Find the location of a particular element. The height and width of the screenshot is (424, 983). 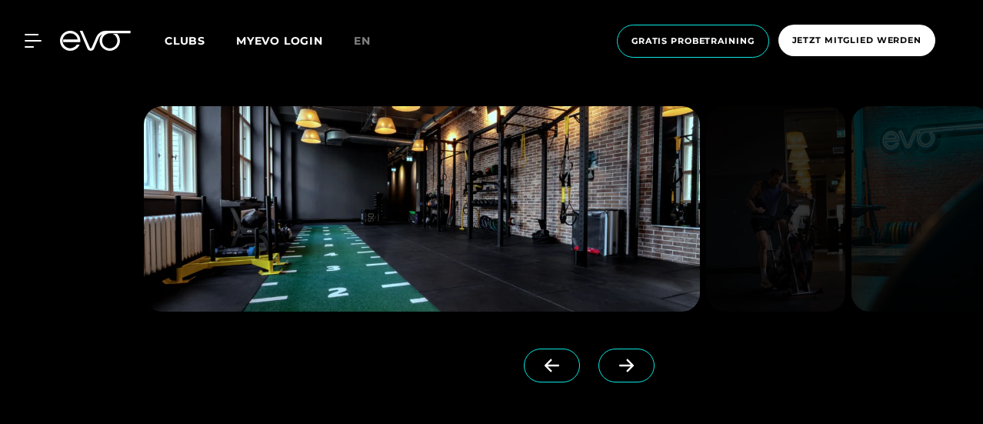

a: Gratis Probetraining is located at coordinates (693, 41).